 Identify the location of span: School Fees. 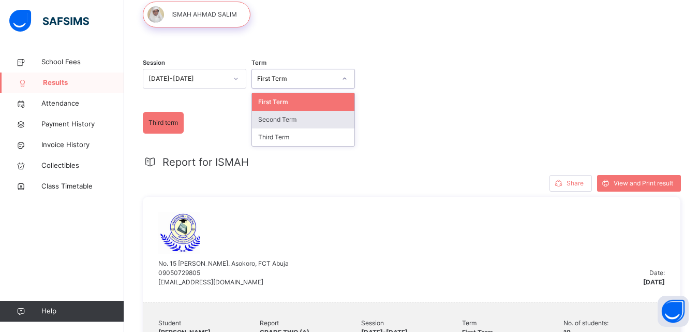
(83, 62).